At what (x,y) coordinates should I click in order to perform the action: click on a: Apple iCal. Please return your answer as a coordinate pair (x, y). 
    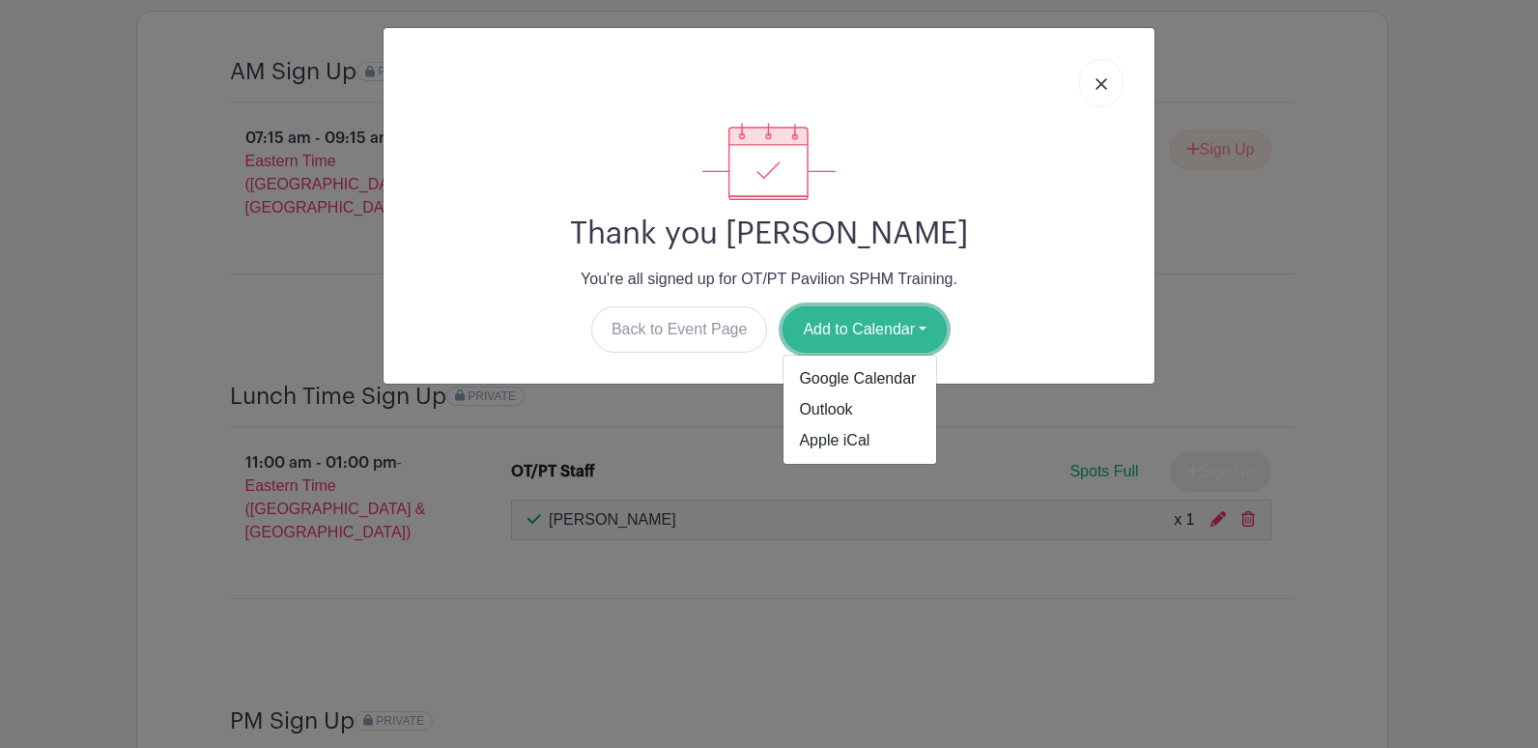
    Looking at the image, I should click on (860, 440).